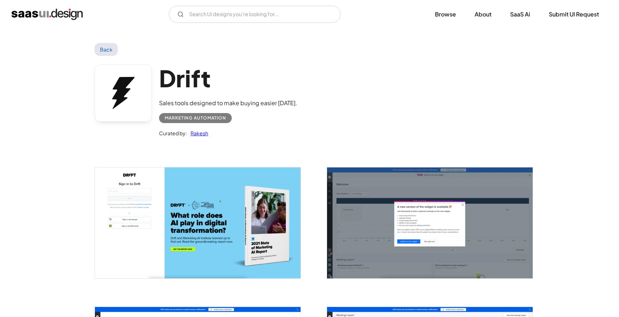 Image resolution: width=619 pixels, height=317 pixels. Describe the element at coordinates (228, 78) in the screenshot. I see `h1: Drift` at that location.